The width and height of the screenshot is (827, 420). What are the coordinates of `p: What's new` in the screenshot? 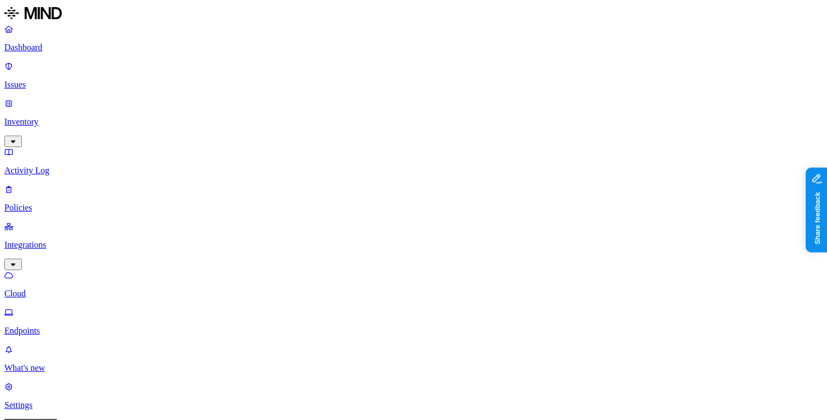 It's located at (413, 368).